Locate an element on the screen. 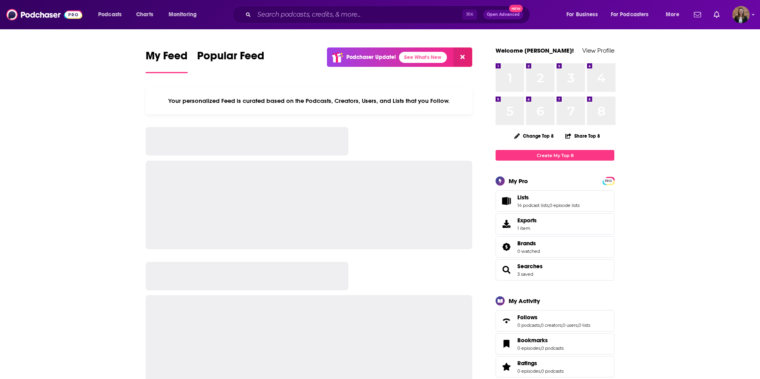 Image resolution: width=760 pixels, height=379 pixels. span: For Business is located at coordinates (582, 15).